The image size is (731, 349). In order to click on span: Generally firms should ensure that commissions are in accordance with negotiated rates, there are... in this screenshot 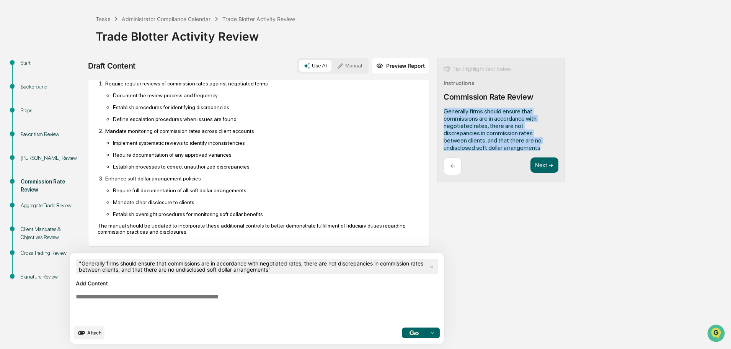, I will do `click(493, 129)`.